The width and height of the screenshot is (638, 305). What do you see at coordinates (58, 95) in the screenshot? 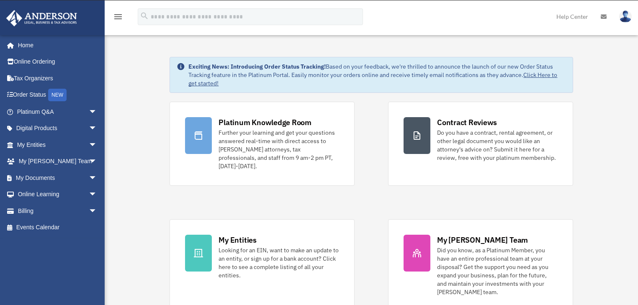
I see `a: Order StatusNEW` at bounding box center [58, 95].